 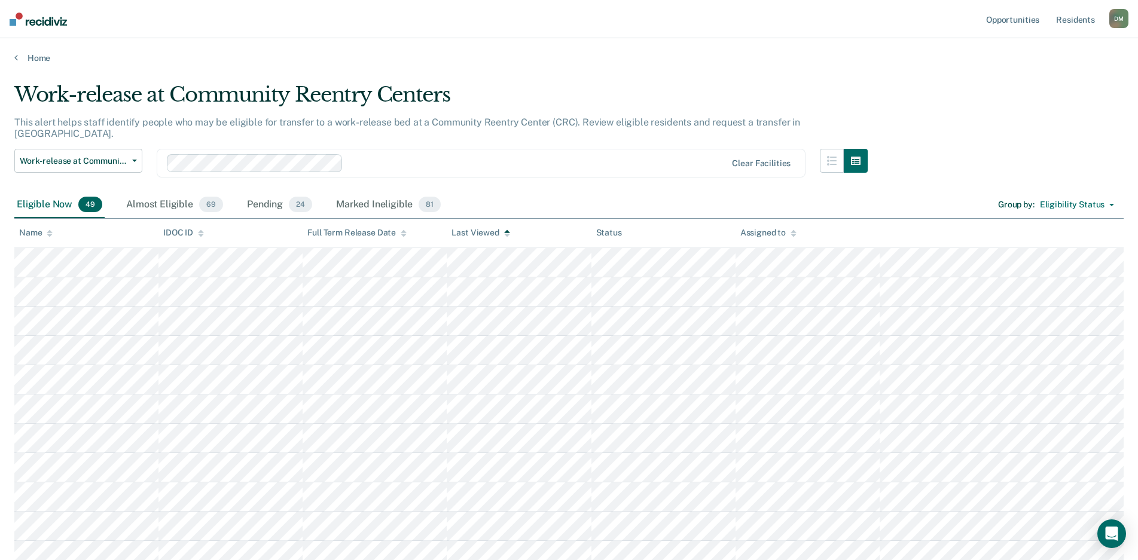 What do you see at coordinates (59, 205) in the screenshot?
I see `div: Eligible Now49` at bounding box center [59, 205].